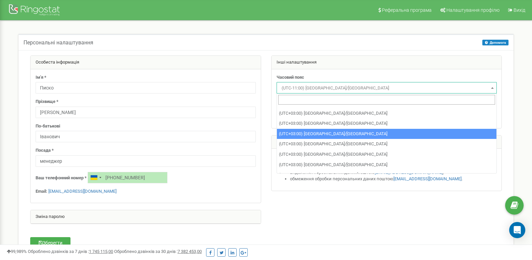 The height and width of the screenshot is (260, 532). I want to click on label: Ваш телефонний номер *, so click(61, 178).